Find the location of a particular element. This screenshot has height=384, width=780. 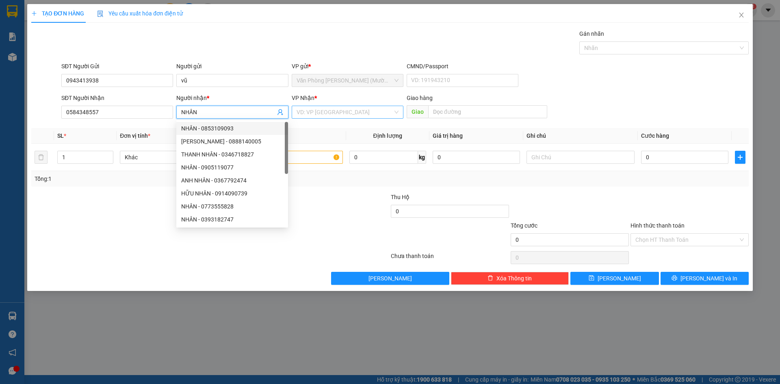

div: Tổng: 1 is located at coordinates (168, 179).